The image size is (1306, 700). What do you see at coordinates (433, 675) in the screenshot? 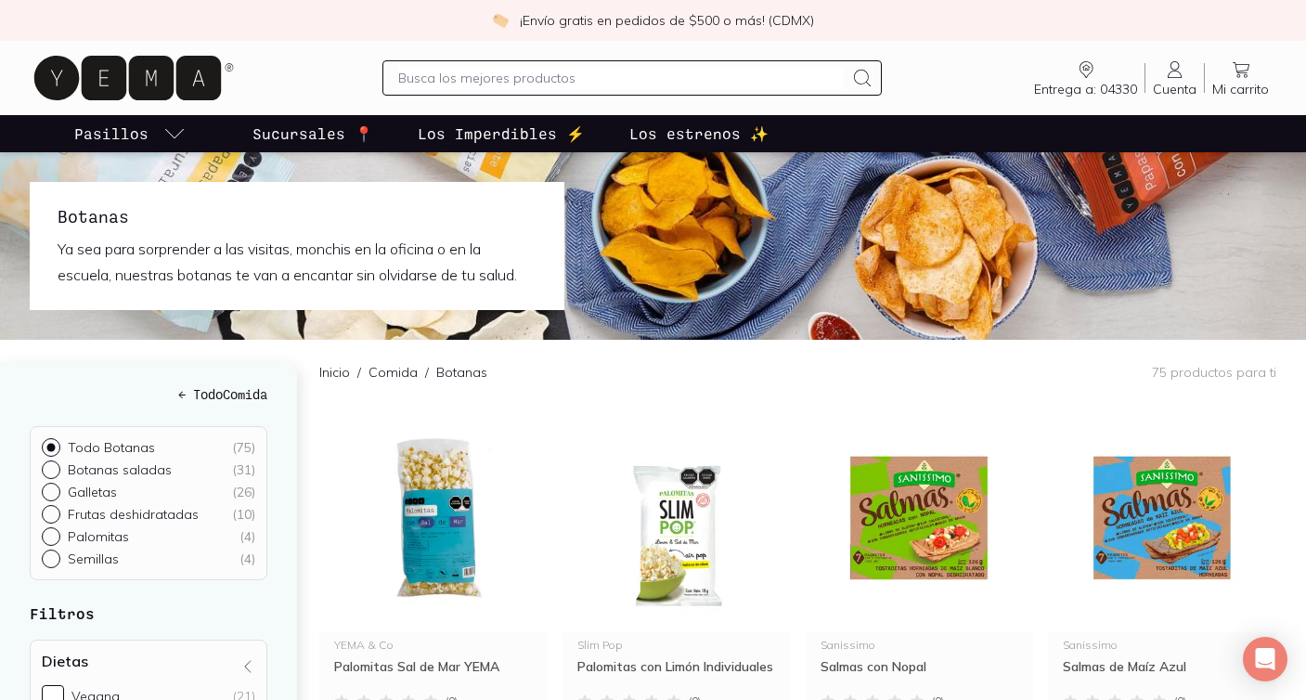
I see `div: Palomitas Sal de Mar YEMA` at bounding box center [433, 675].